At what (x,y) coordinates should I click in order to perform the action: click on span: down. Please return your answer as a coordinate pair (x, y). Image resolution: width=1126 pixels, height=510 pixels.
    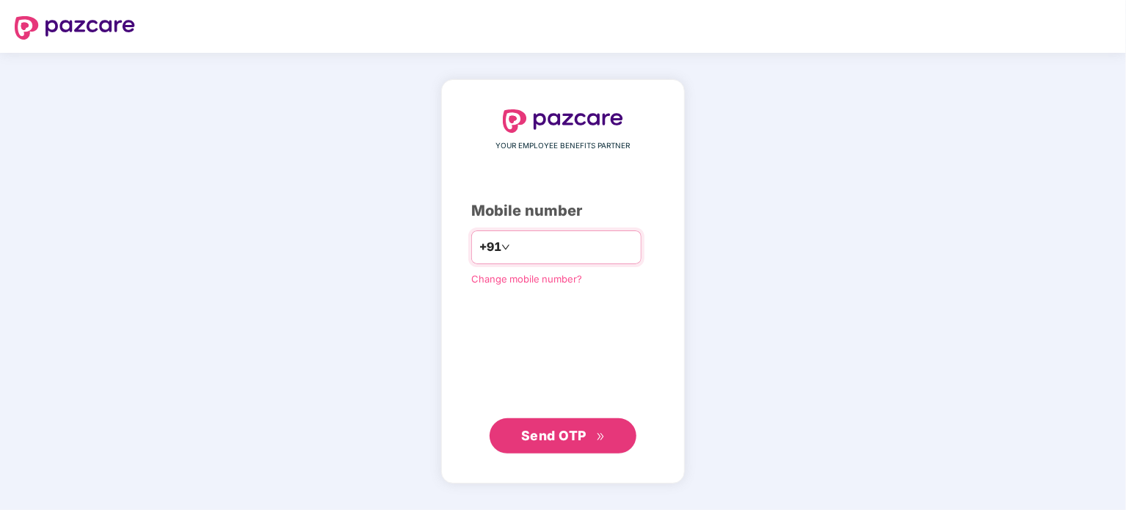
    Looking at the image, I should click on (506, 247).